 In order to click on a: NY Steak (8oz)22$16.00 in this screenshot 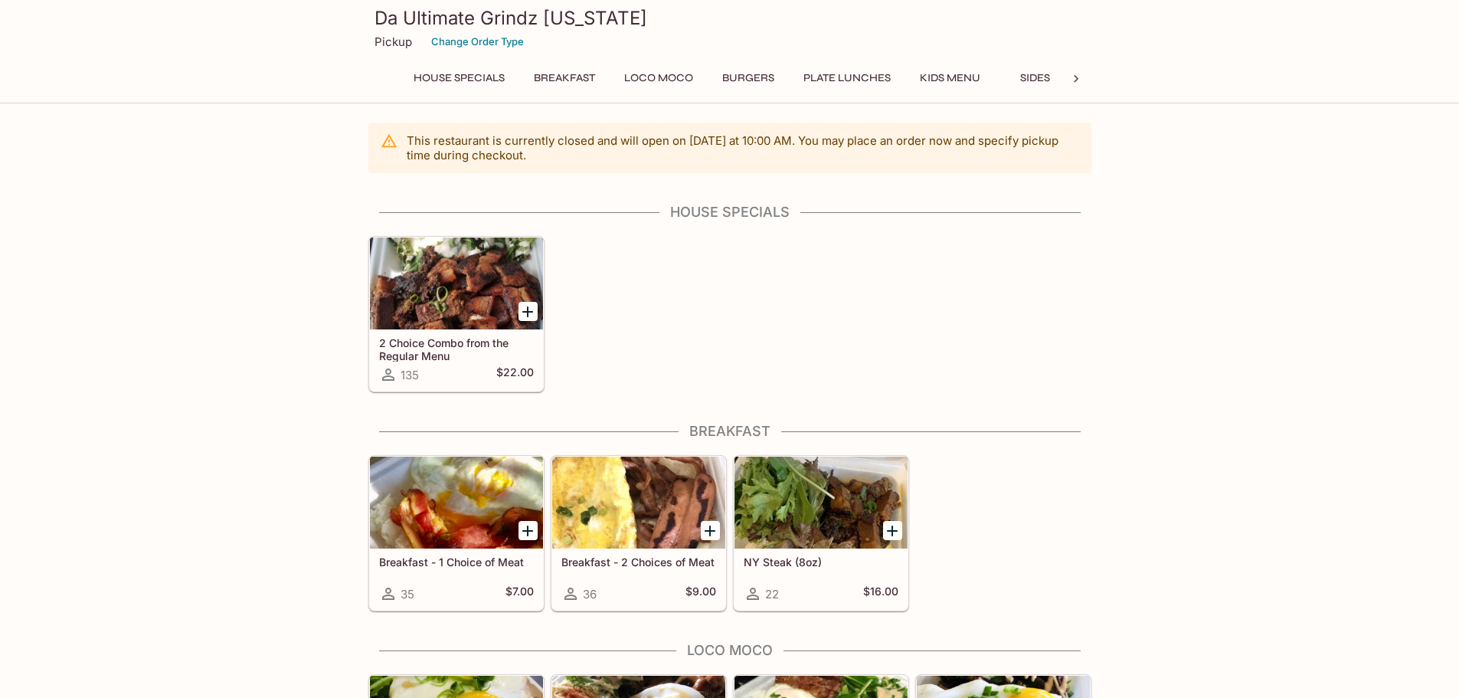, I will do `click(821, 533)`.